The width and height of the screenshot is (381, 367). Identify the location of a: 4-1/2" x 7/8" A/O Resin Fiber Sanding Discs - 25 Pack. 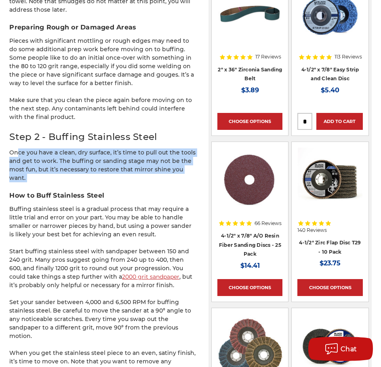
(250, 245).